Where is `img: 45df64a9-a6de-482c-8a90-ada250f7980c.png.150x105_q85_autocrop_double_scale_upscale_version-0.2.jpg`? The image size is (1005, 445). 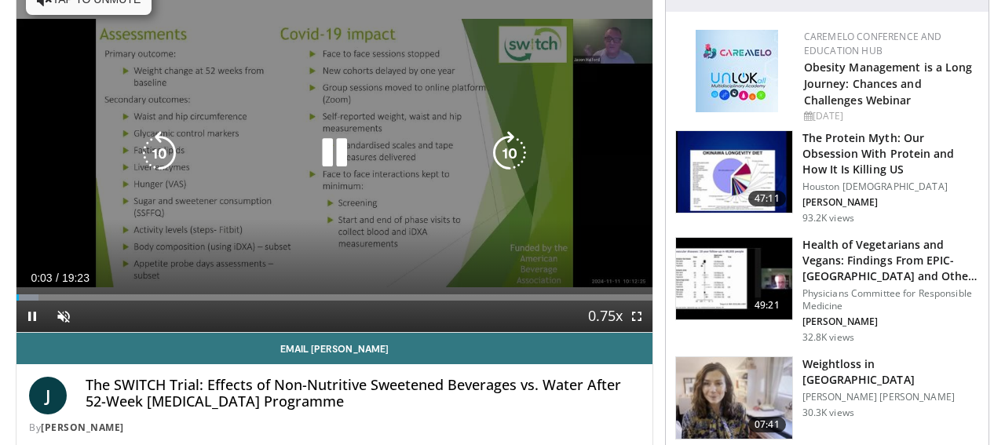 img: 45df64a9-a6de-482c-8a90-ada250f7980c.png.150x105_q85_autocrop_double_scale_upscale_version-0.2.jpg is located at coordinates (736, 71).